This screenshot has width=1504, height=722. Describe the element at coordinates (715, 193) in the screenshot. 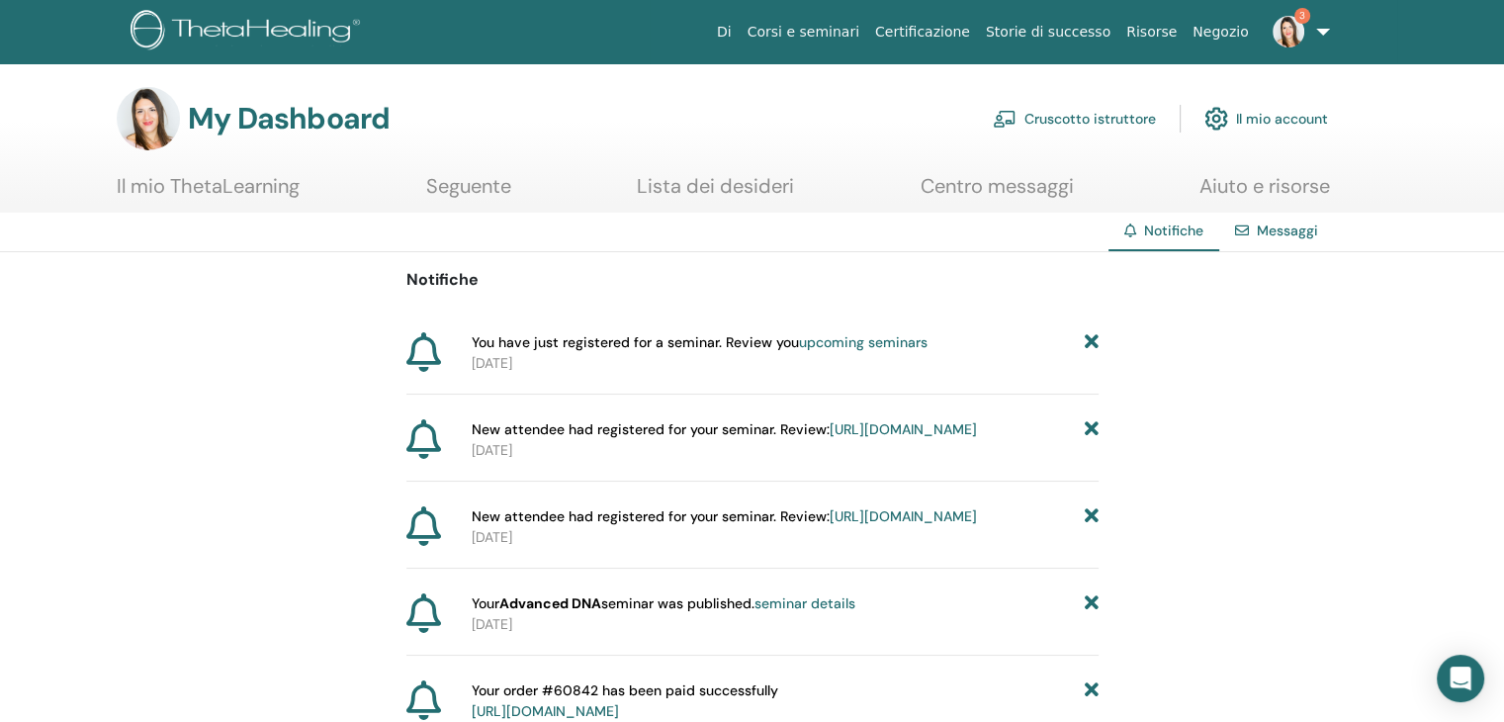

I see `a: Lista dei desideri` at that location.